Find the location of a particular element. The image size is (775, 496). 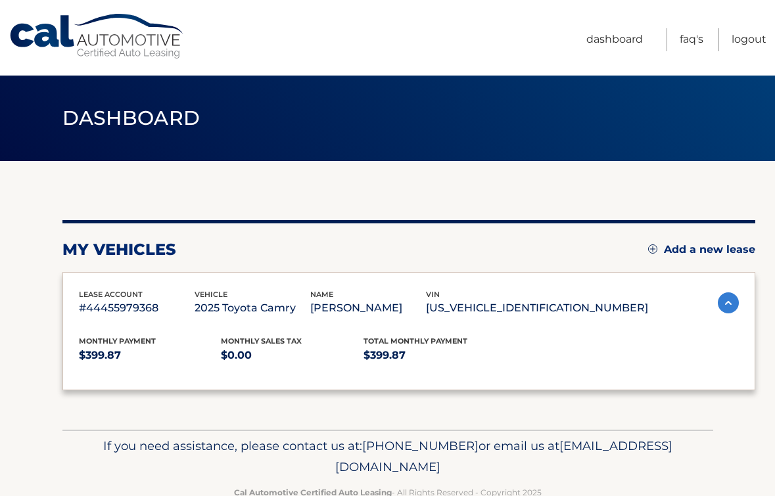

h2: my vehicles is located at coordinates (119, 250).